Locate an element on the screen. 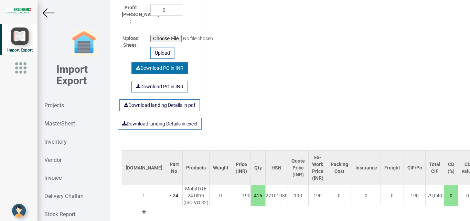  th: Price (INR) is located at coordinates (241, 168).